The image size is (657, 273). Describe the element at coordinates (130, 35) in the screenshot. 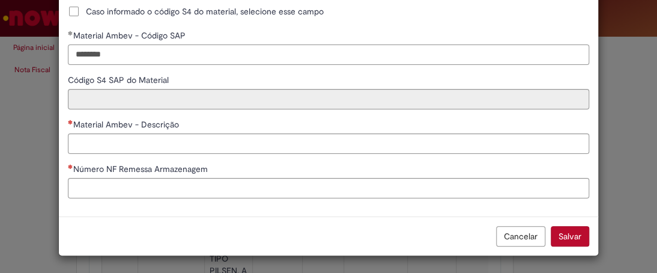

I see `span: Material Ambev - Código SAP` at that location.